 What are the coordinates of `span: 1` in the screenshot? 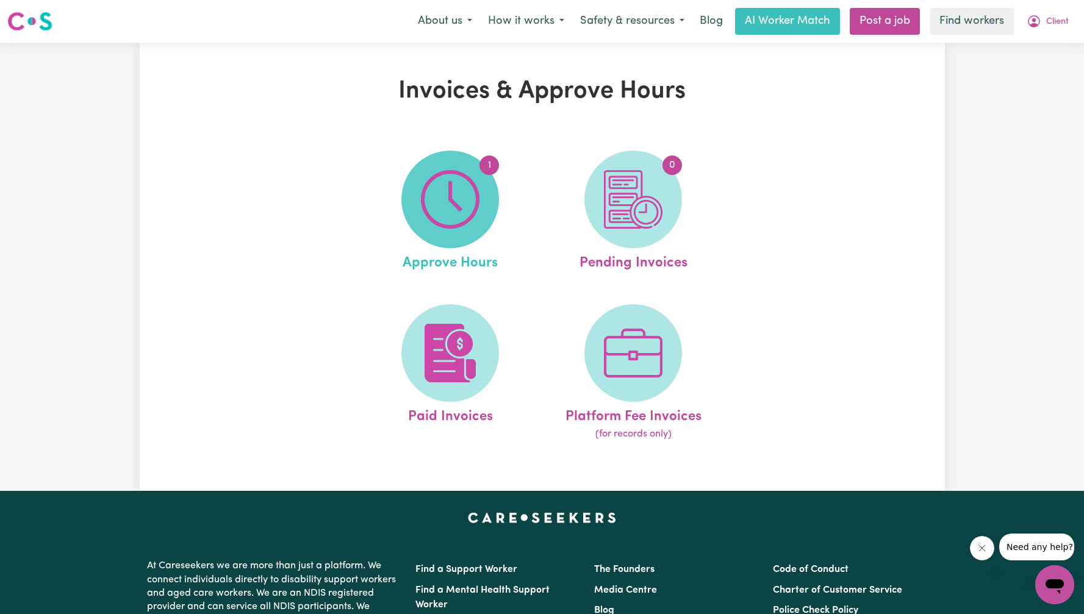 It's located at (489, 165).